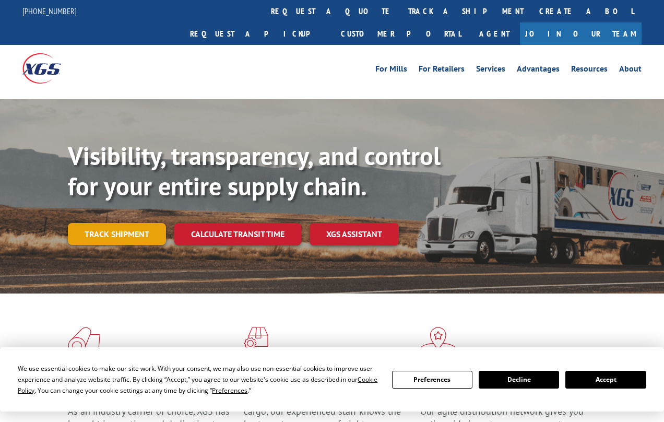 The height and width of the screenshot is (422, 664). I want to click on a: Request a pickup, so click(257, 33).